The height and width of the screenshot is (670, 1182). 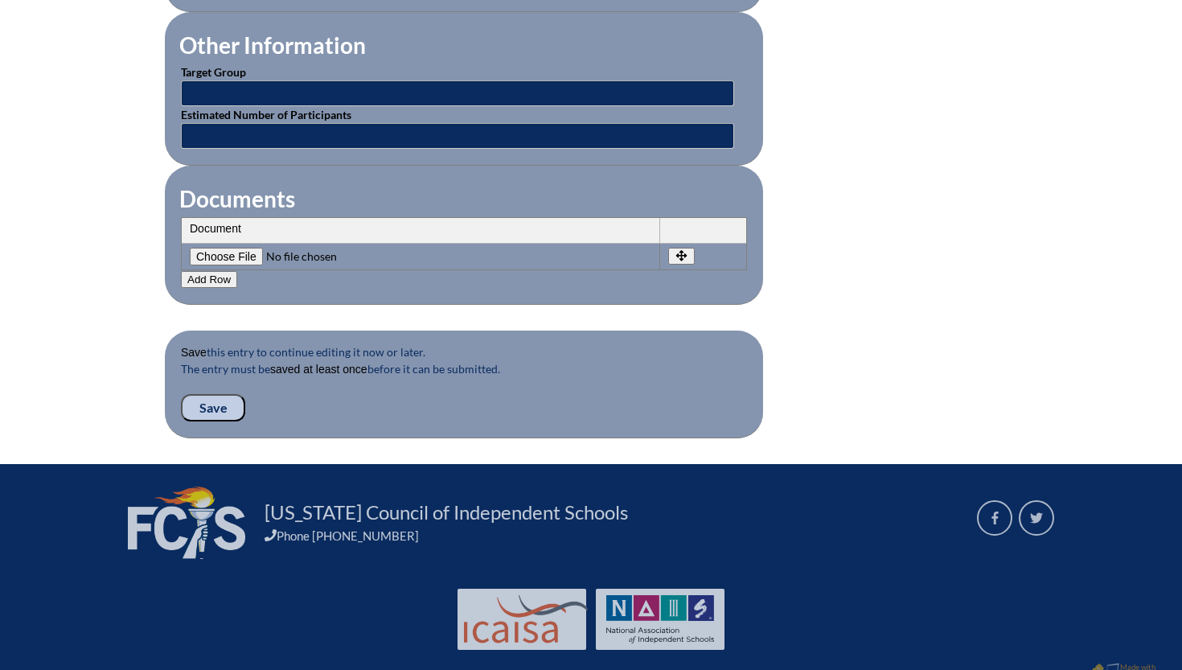 What do you see at coordinates (464, 377) in the screenshot?
I see `p: The entry must be before it can be submitted.` at bounding box center [464, 377].